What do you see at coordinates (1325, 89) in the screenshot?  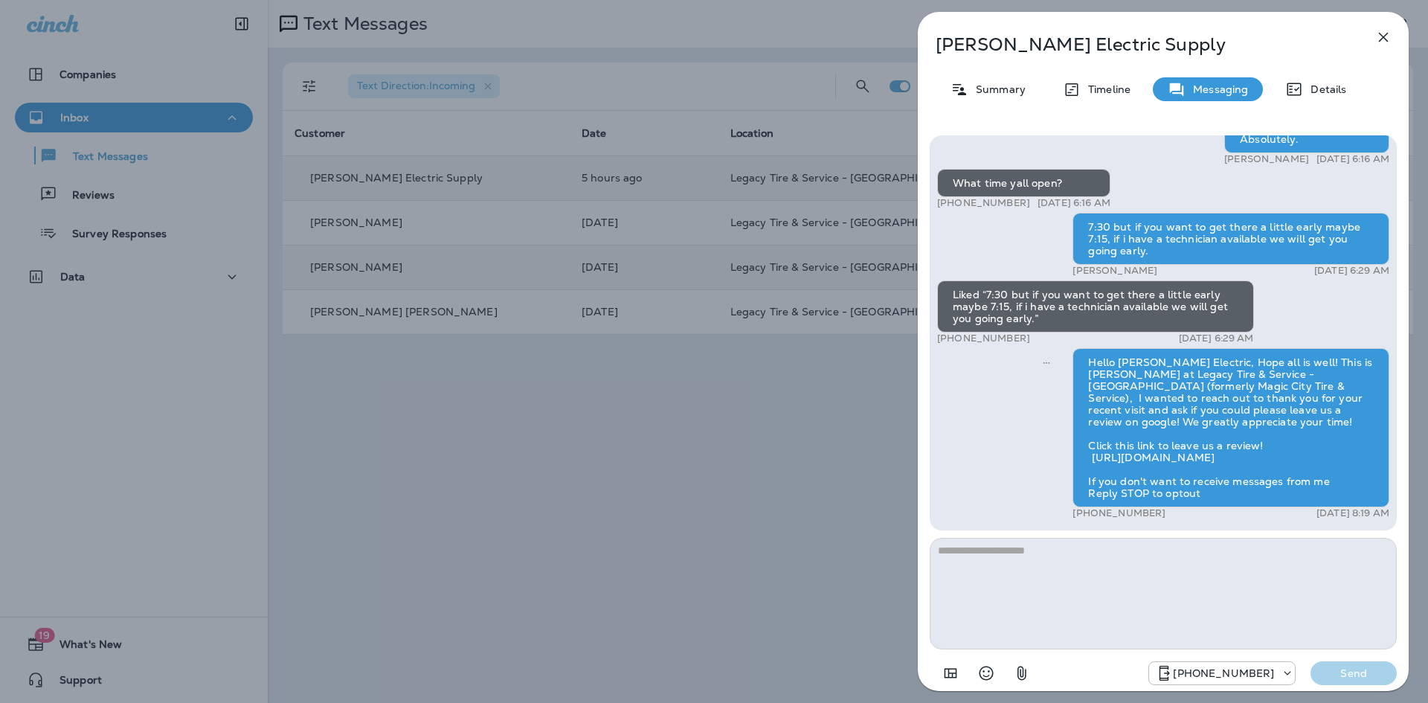 I see `p: Details` at bounding box center [1325, 89].